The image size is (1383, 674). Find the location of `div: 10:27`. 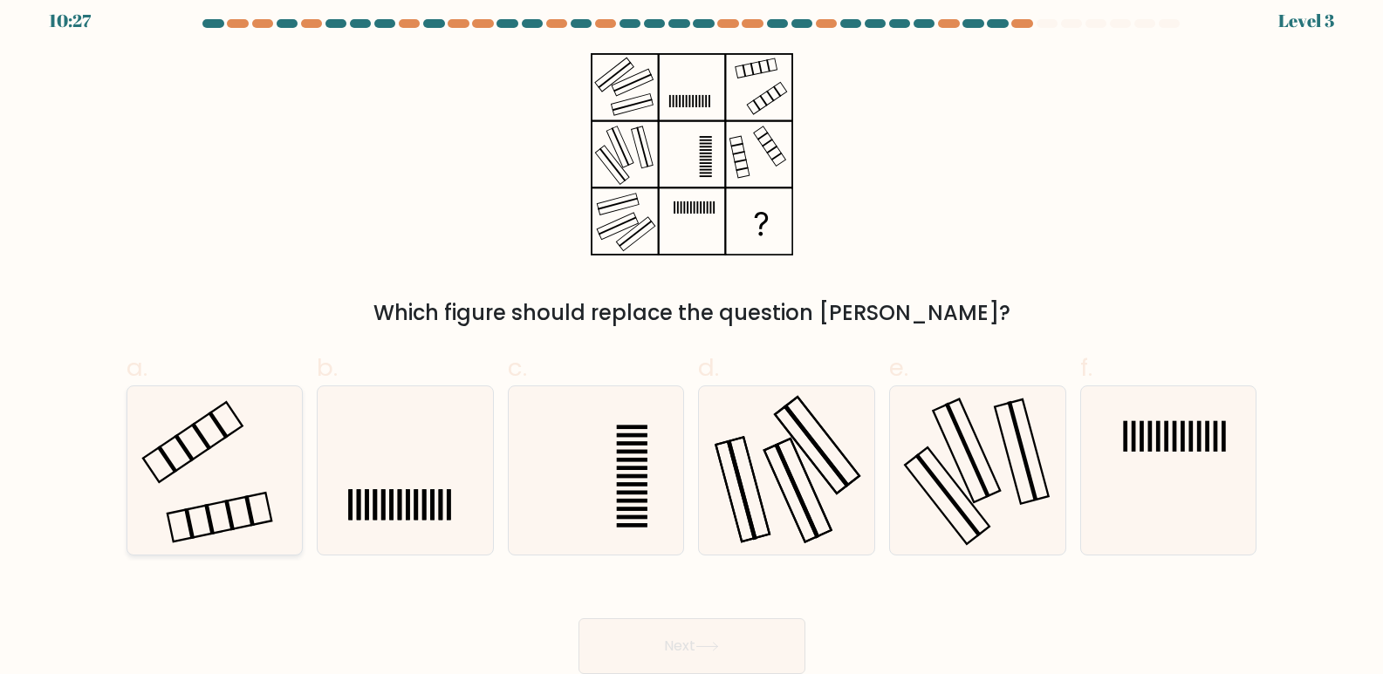

div: 10:27 is located at coordinates (70, 21).